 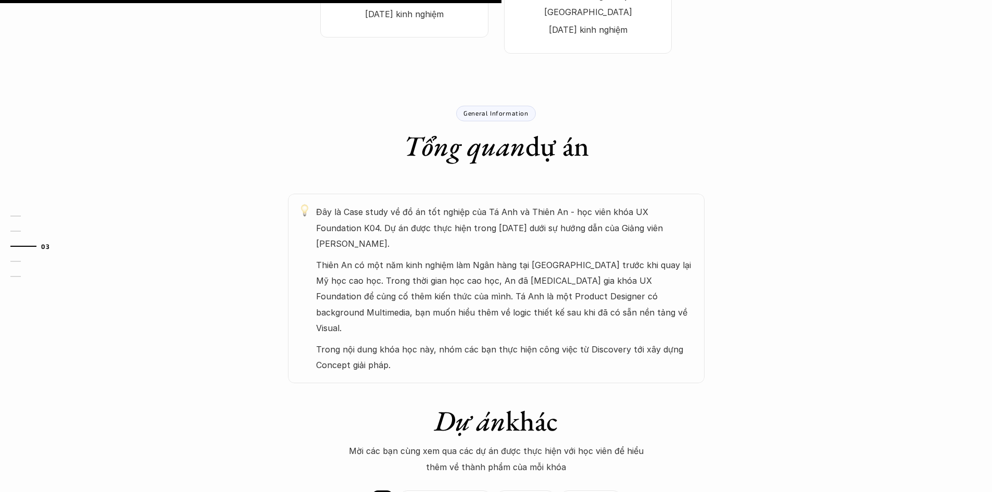 What do you see at coordinates (496, 146) in the screenshot?
I see `h1: dự án` at bounding box center [496, 146].